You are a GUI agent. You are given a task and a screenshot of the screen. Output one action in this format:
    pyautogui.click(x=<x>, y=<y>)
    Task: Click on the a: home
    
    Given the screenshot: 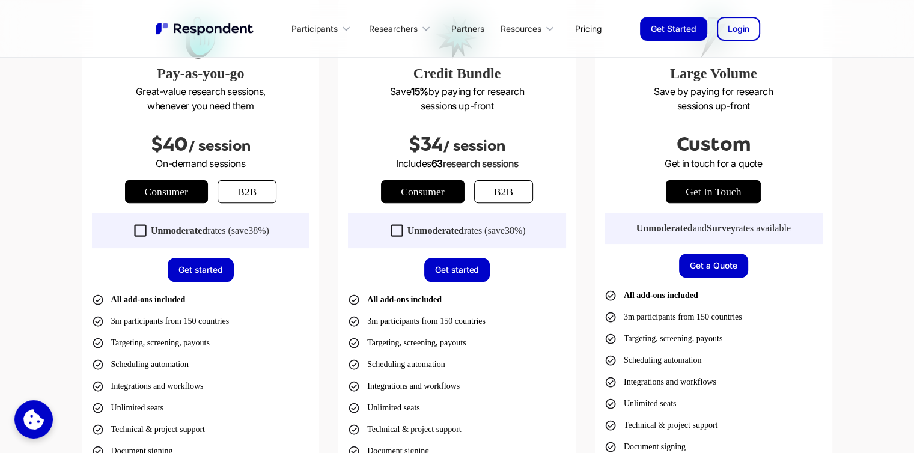 What is the action you would take?
    pyautogui.click(x=206, y=29)
    